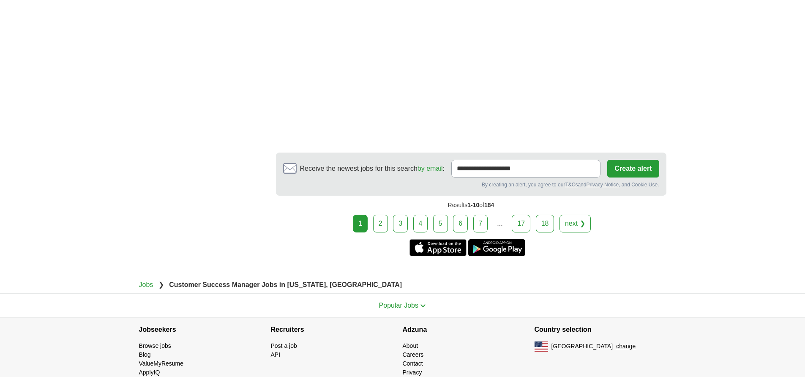  What do you see at coordinates (413, 363) in the screenshot?
I see `a: Contact` at bounding box center [413, 363].